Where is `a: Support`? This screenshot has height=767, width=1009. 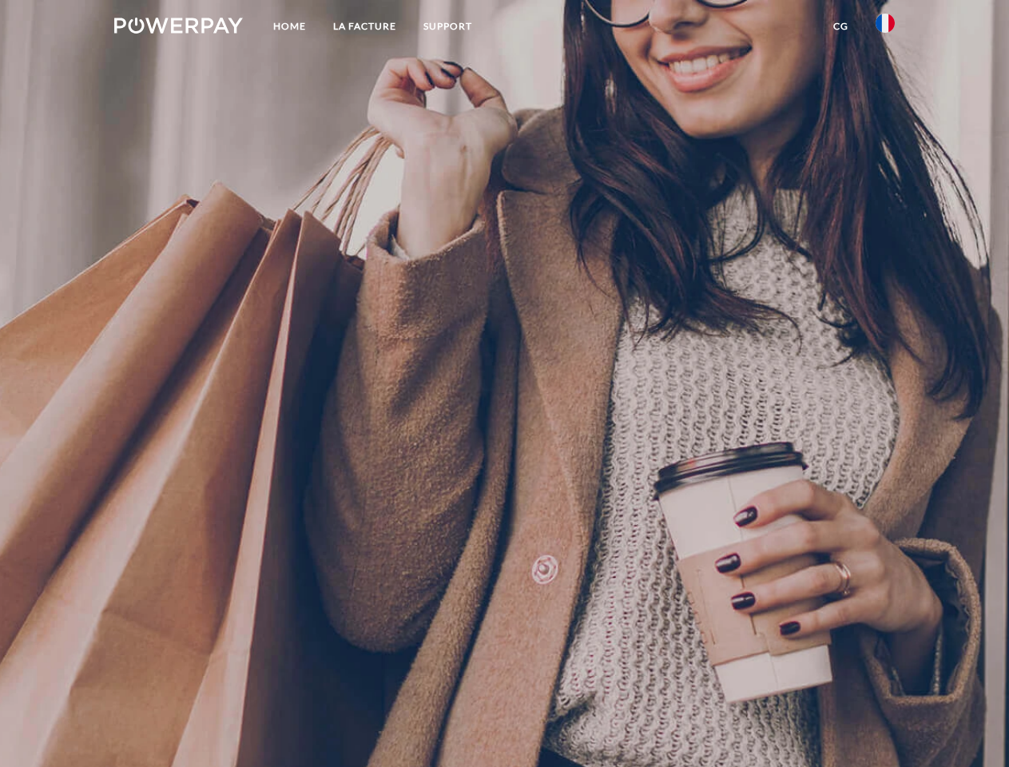 a: Support is located at coordinates (448, 26).